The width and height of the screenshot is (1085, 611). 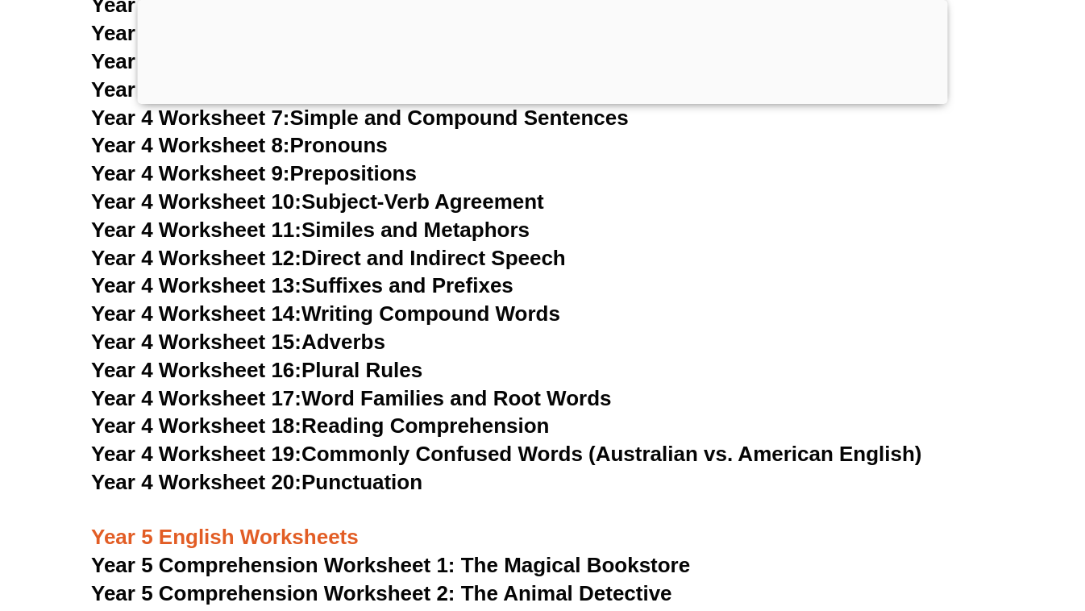 What do you see at coordinates (190, 61) in the screenshot?
I see `span: Year 4 Worksheet 5:` at bounding box center [190, 61].